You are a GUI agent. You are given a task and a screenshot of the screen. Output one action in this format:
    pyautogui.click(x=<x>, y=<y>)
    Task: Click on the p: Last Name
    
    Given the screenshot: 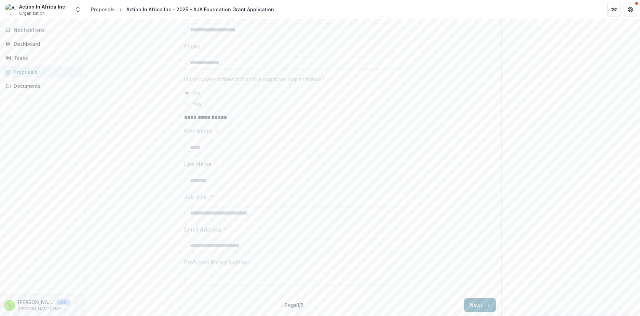 What is the action you would take?
    pyautogui.click(x=198, y=164)
    